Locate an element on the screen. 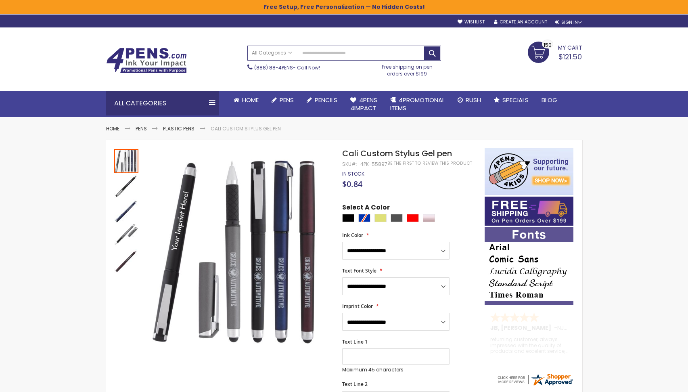 The width and height of the screenshot is (688, 392). span: Ink Color is located at coordinates (352, 235).